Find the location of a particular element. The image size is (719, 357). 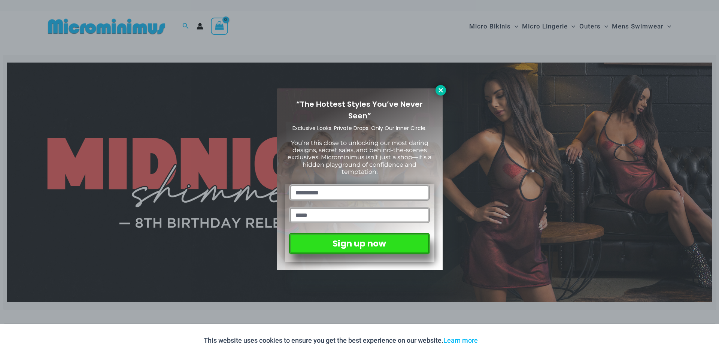

button: Sign up now is located at coordinates (359, 243).